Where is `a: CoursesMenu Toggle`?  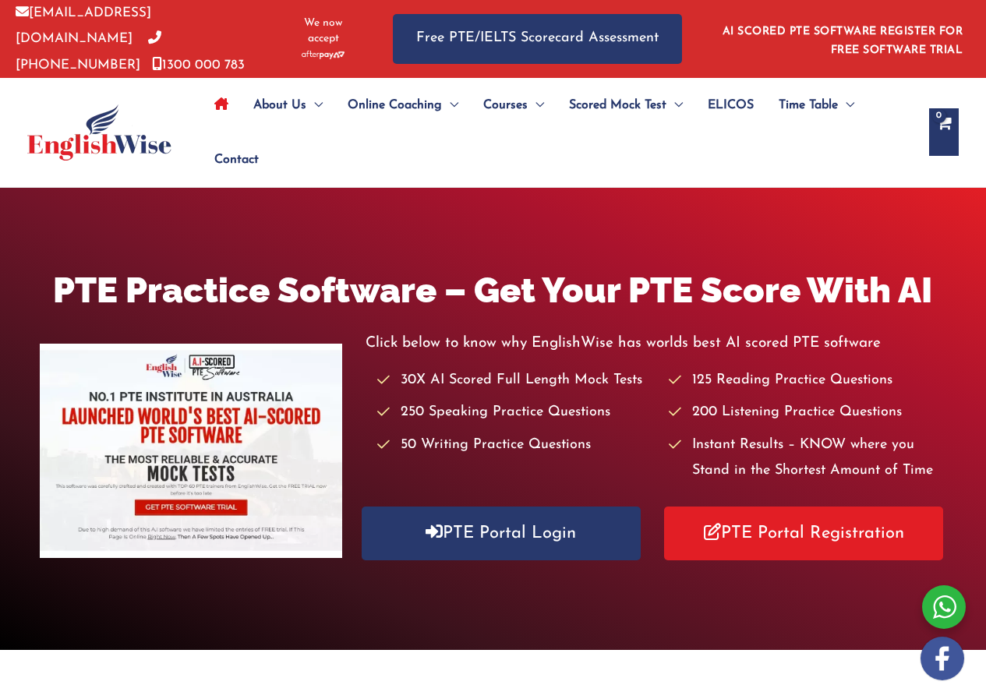 a: CoursesMenu Toggle is located at coordinates (514, 105).